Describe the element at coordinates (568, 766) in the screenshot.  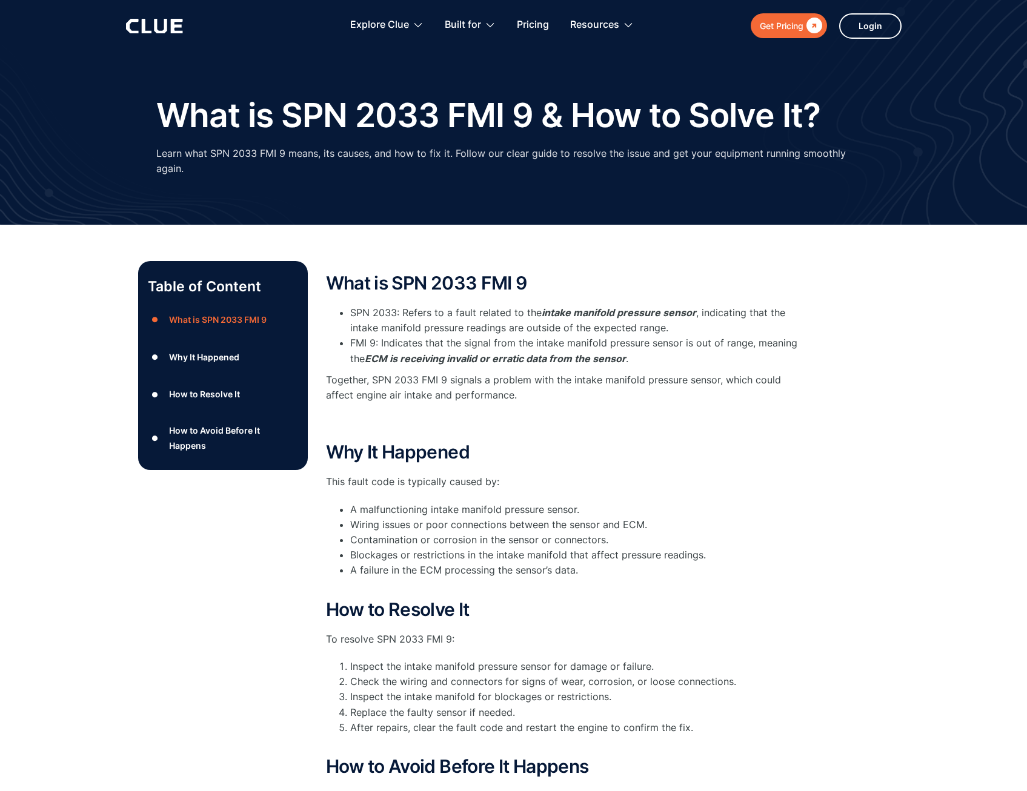
I see `h2: How to Avoid Before It Happens` at that location.